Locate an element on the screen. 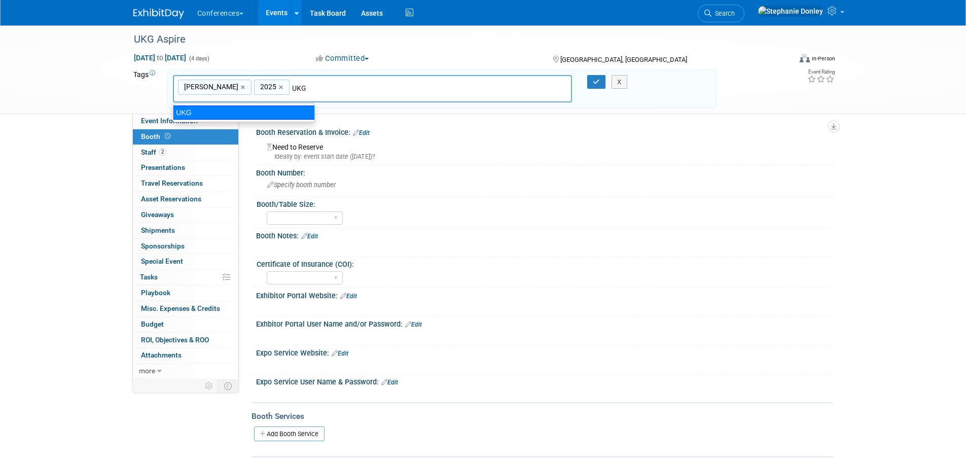 The height and width of the screenshot is (462, 966). button: Committed is located at coordinates (342, 58).